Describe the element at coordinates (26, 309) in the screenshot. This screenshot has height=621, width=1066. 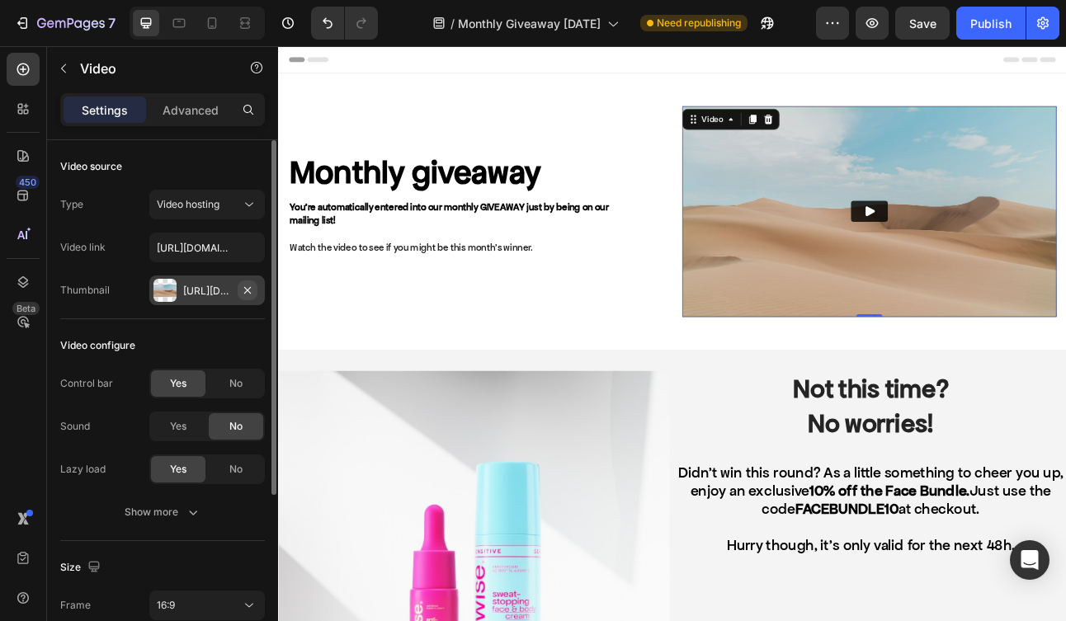
I see `div: Beta` at that location.